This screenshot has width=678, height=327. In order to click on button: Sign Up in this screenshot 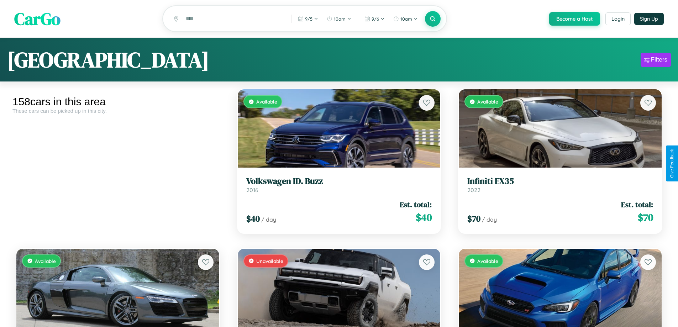, I will do `click(649, 19)`.